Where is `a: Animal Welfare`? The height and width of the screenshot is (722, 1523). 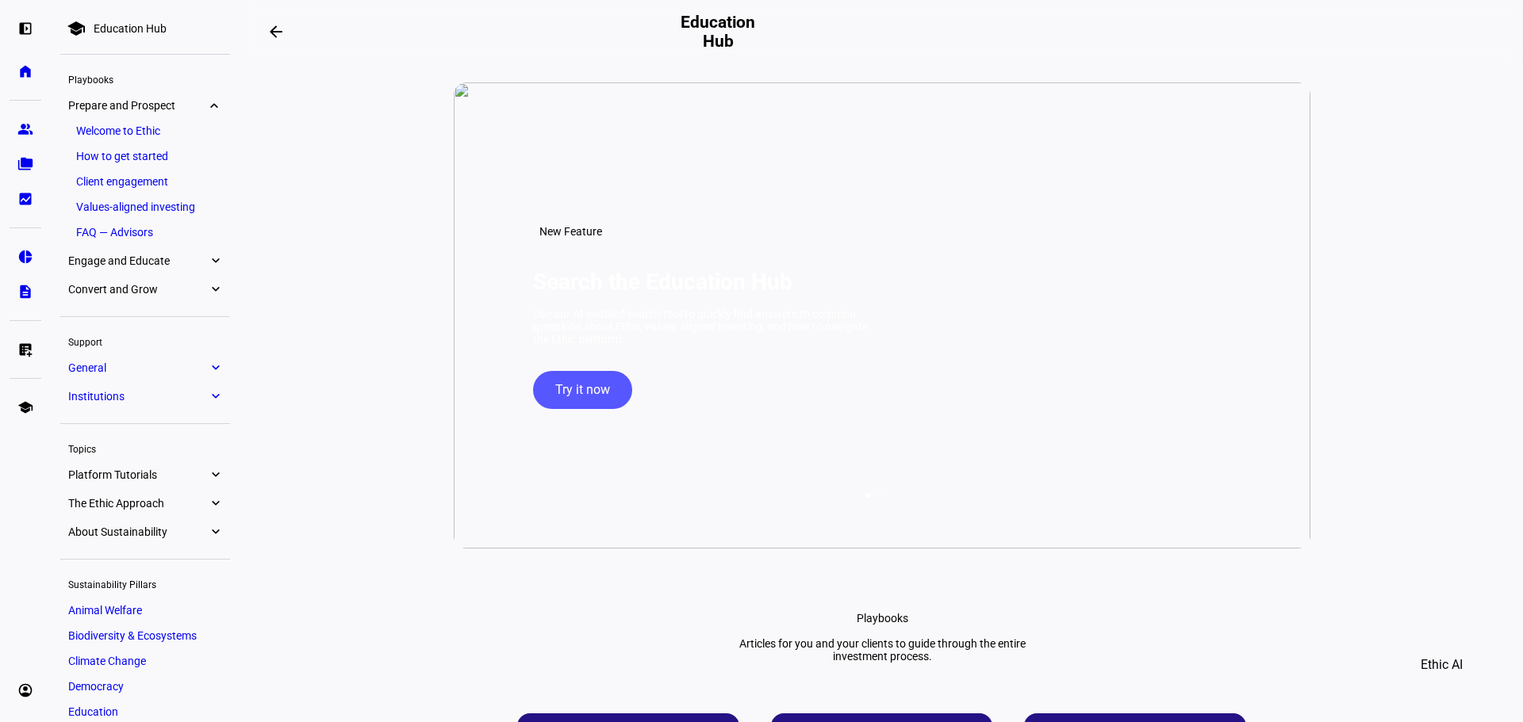
a: Animal Welfare is located at coordinates (145, 611).